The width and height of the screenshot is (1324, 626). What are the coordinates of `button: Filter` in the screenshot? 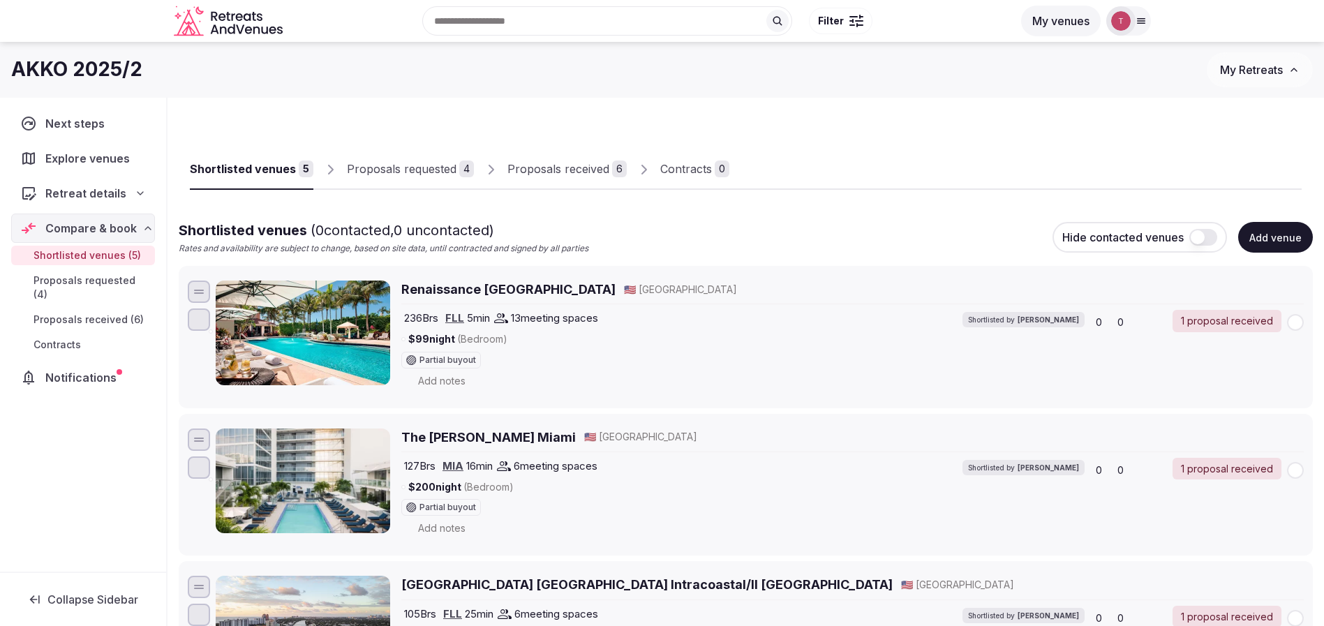 It's located at (840, 21).